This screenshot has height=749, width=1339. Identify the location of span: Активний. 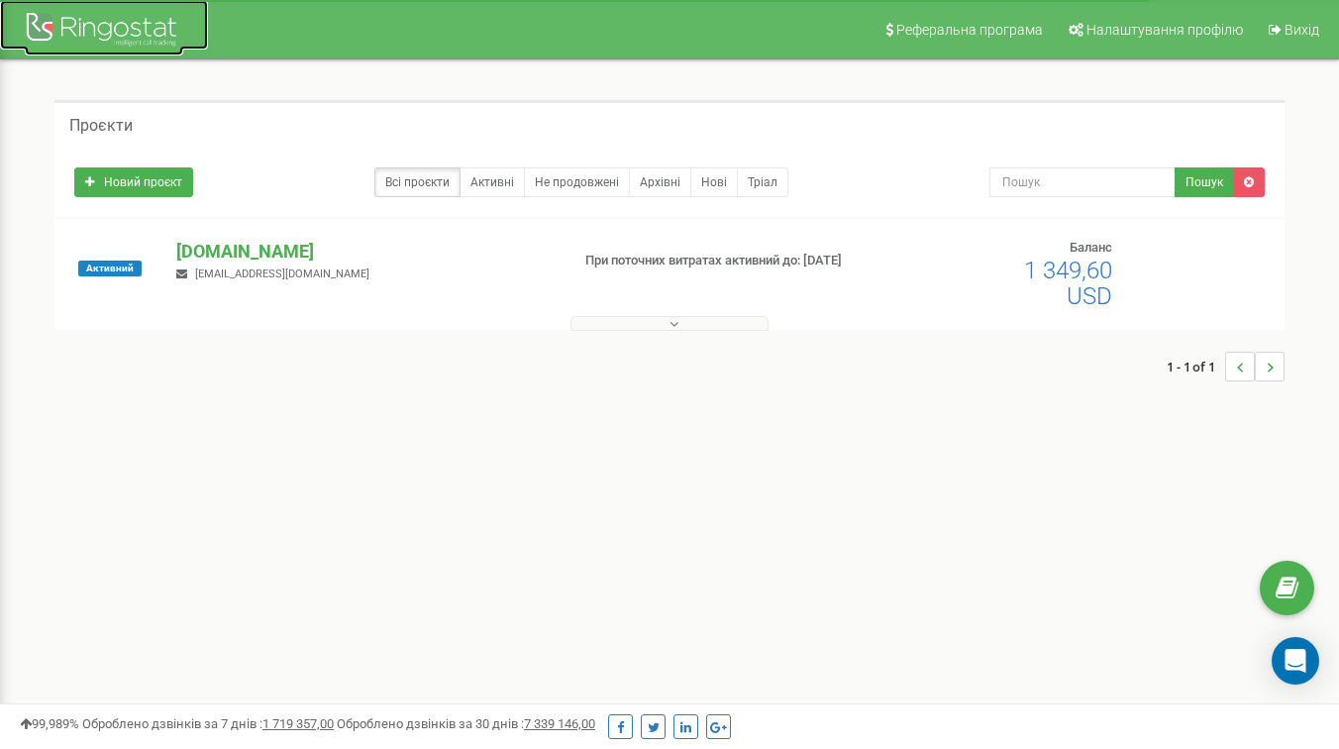
(110, 268).